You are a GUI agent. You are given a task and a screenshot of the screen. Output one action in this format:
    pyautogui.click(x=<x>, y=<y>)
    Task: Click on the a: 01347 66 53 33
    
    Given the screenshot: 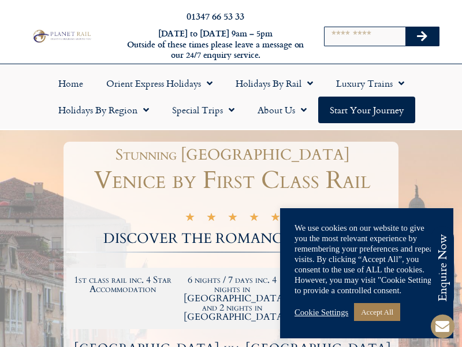 What is the action you would take?
    pyautogui.click(x=215, y=16)
    